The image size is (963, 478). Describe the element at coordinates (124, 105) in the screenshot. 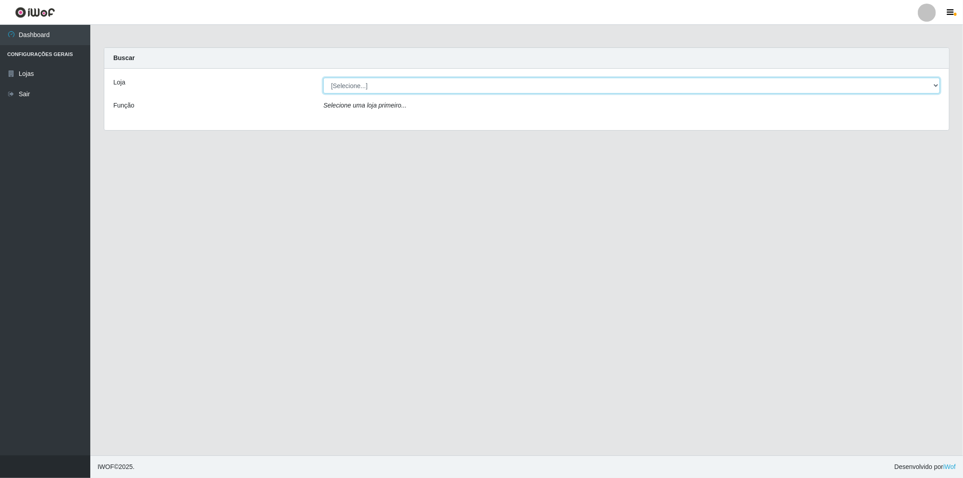

I see `label: Função` at that location.